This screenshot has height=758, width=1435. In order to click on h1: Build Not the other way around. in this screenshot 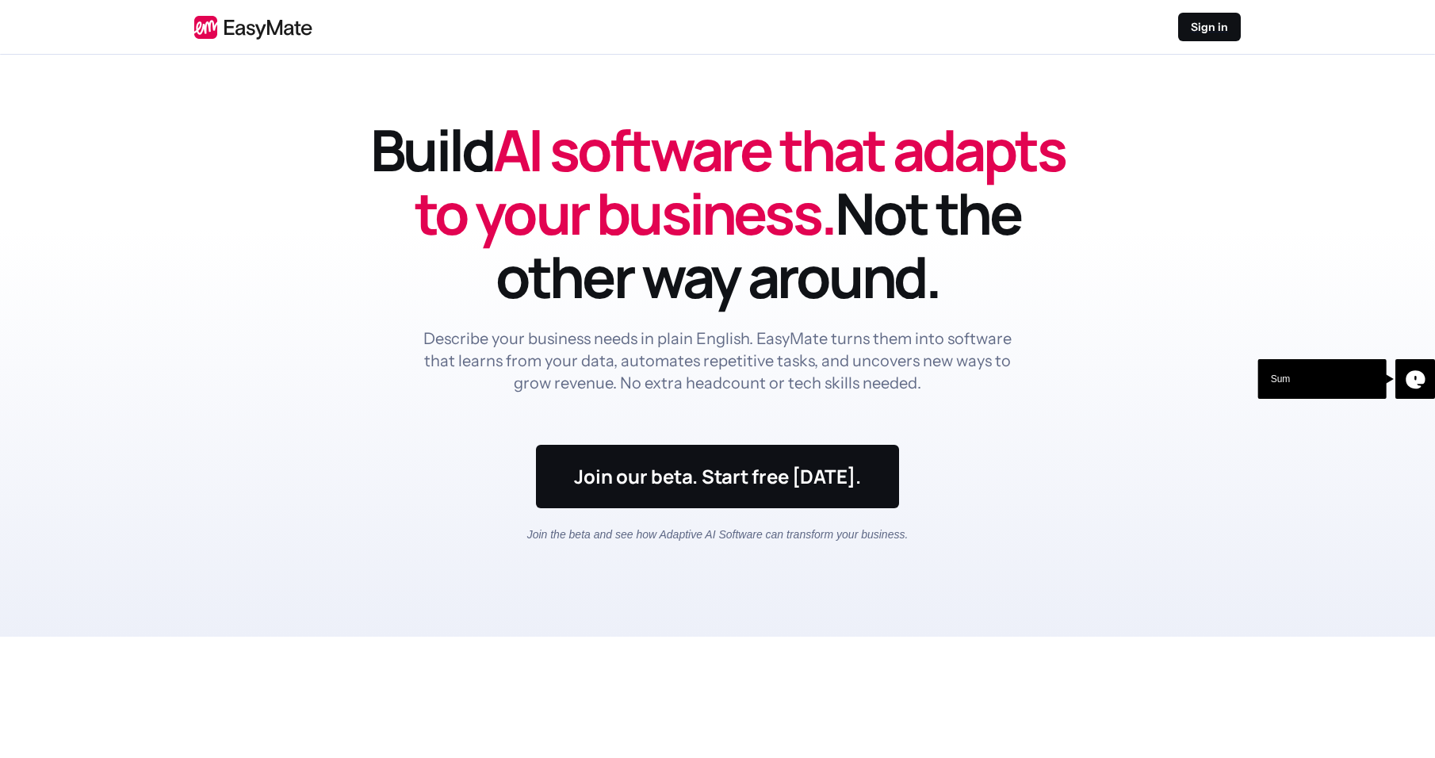, I will do `click(718, 213)`.